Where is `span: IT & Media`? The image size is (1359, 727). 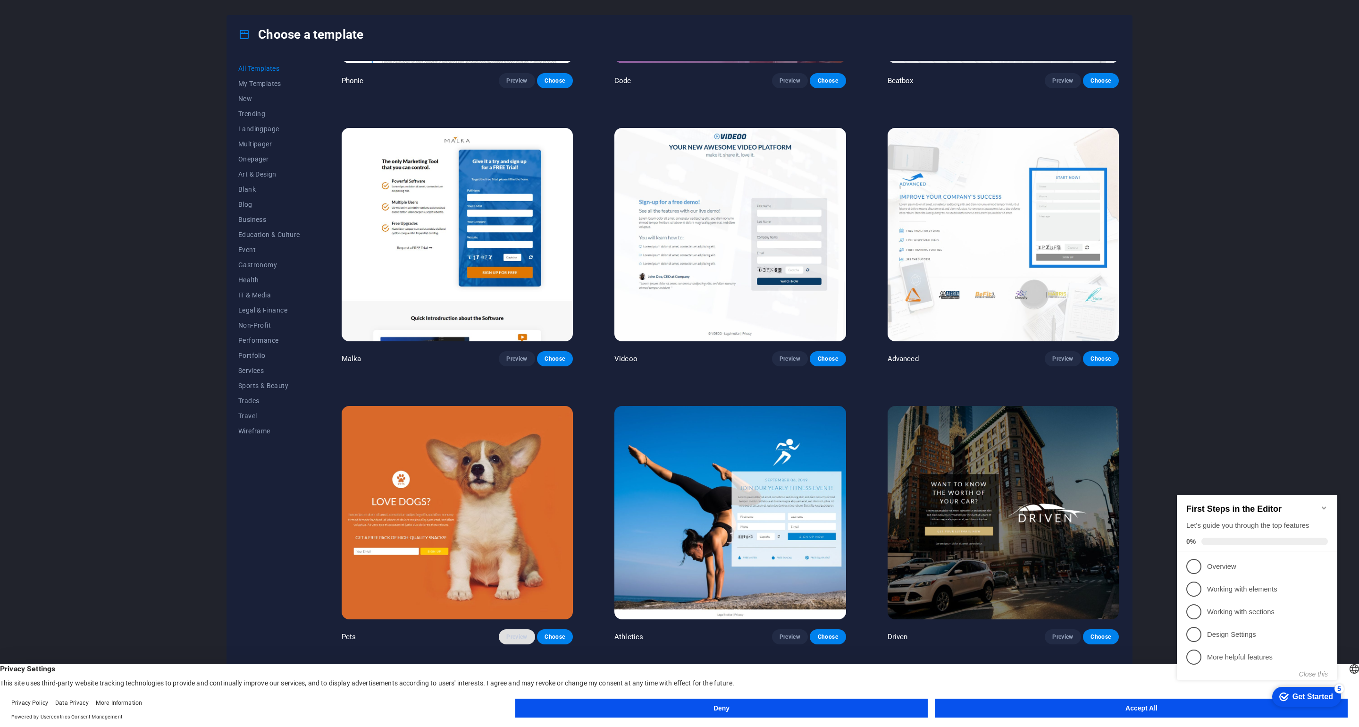 span: IT & Media is located at coordinates (269, 295).